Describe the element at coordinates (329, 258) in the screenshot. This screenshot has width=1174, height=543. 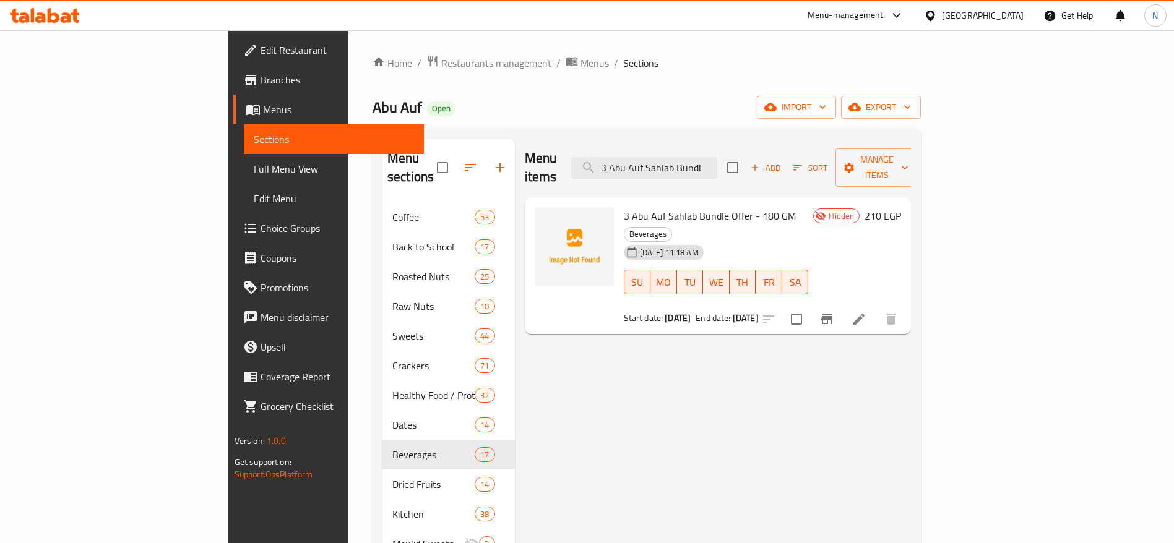
I see `a: Coupons` at that location.